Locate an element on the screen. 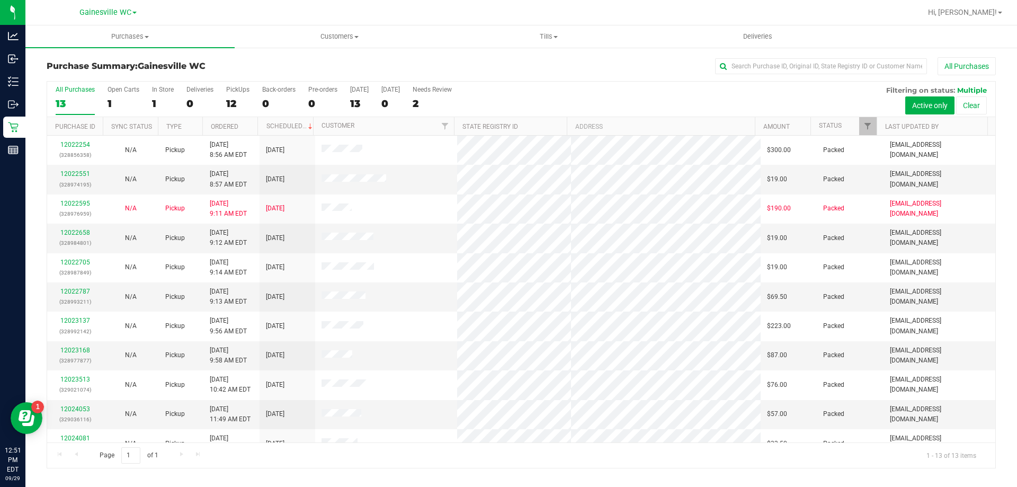 The width and height of the screenshot is (1017, 487). a: Purchases is located at coordinates (130, 37).